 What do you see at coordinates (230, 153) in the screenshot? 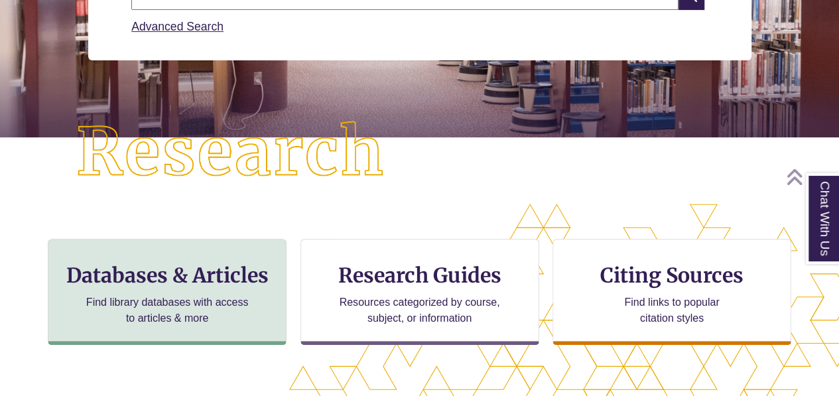
I see `img: Research` at bounding box center [230, 153].